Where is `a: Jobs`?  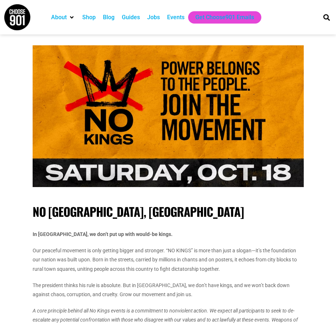
a: Jobs is located at coordinates (153, 17).